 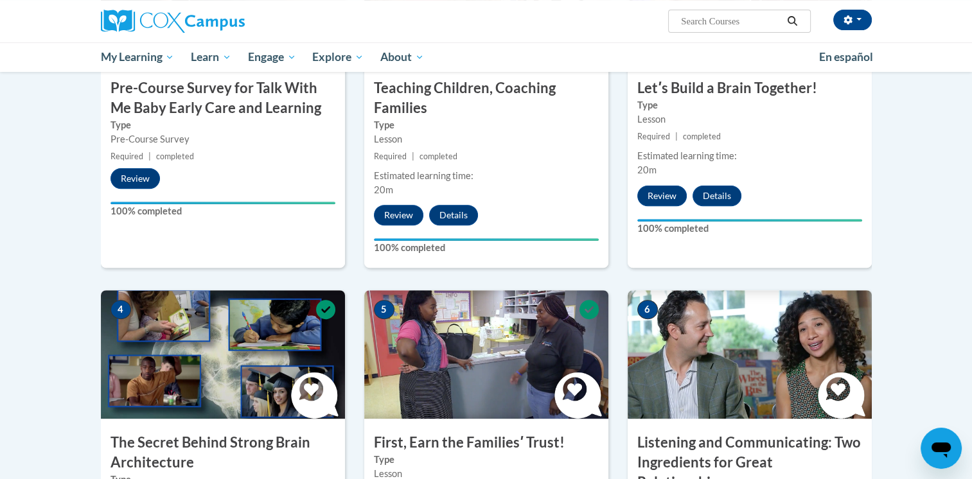 What do you see at coordinates (137, 57) in the screenshot?
I see `span: My Learning` at bounding box center [137, 57].